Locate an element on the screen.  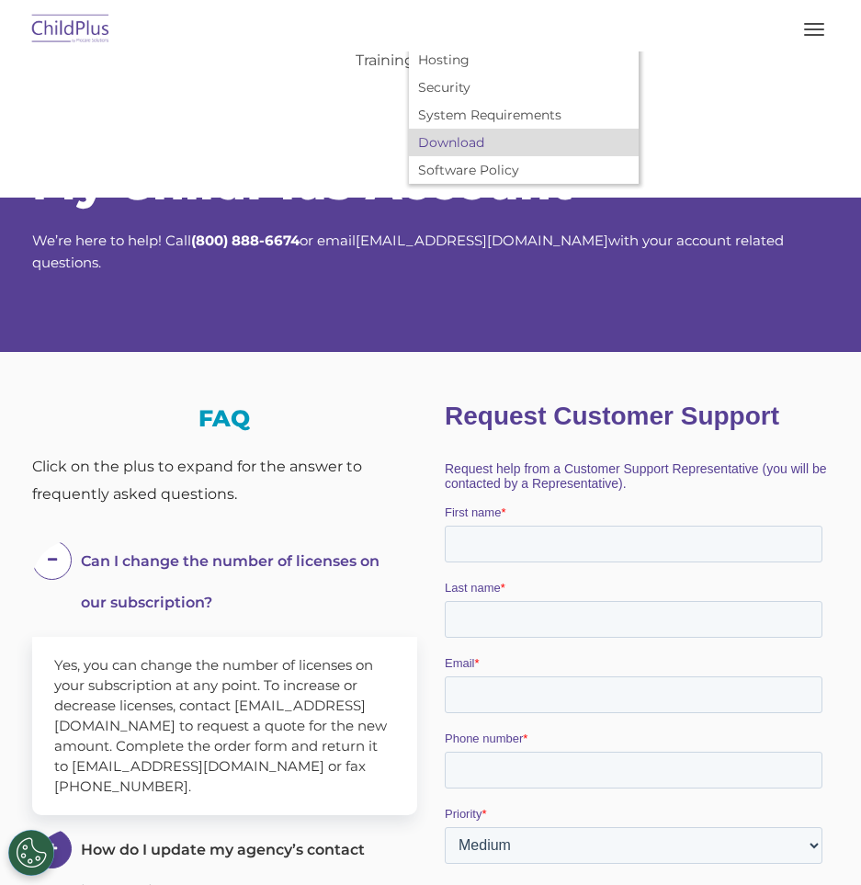
img: ChildPlus by Procare Solutions is located at coordinates (71, 29).